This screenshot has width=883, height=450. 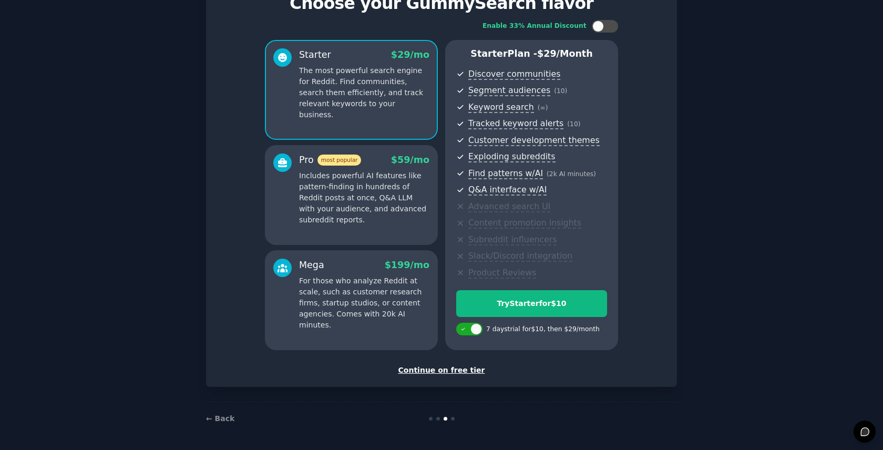 I want to click on span: $ 199 /mo, so click(x=407, y=265).